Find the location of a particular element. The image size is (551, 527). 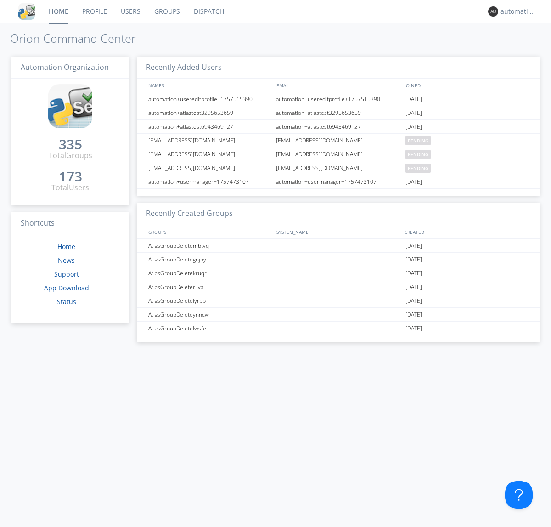

h3: Shortcuts is located at coordinates (70, 223).